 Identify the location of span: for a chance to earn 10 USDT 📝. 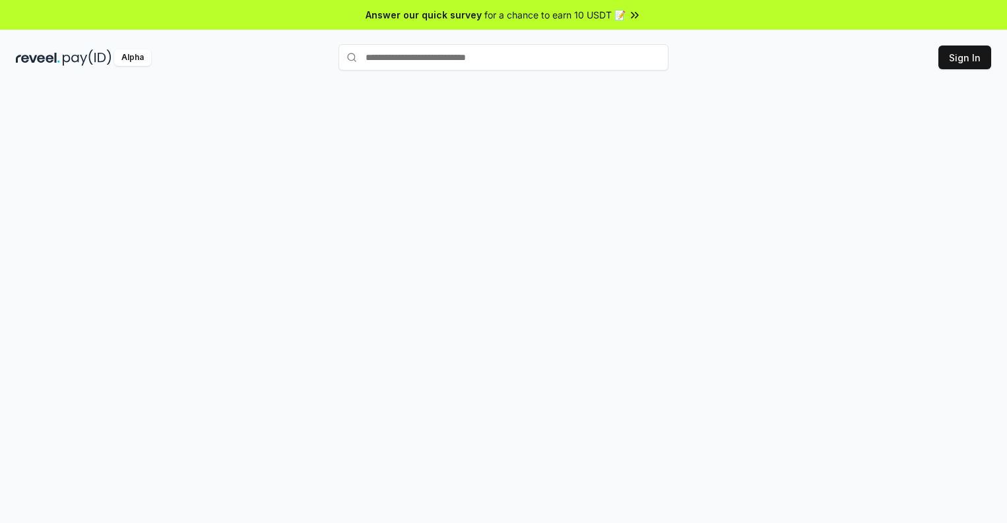
(555, 15).